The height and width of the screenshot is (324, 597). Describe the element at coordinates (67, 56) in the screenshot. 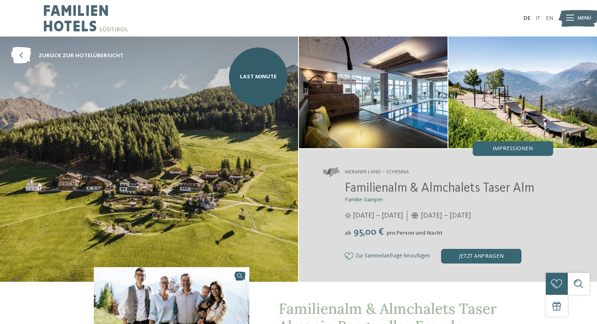

I see `a: zurück zur Hotelübersicht` at that location.